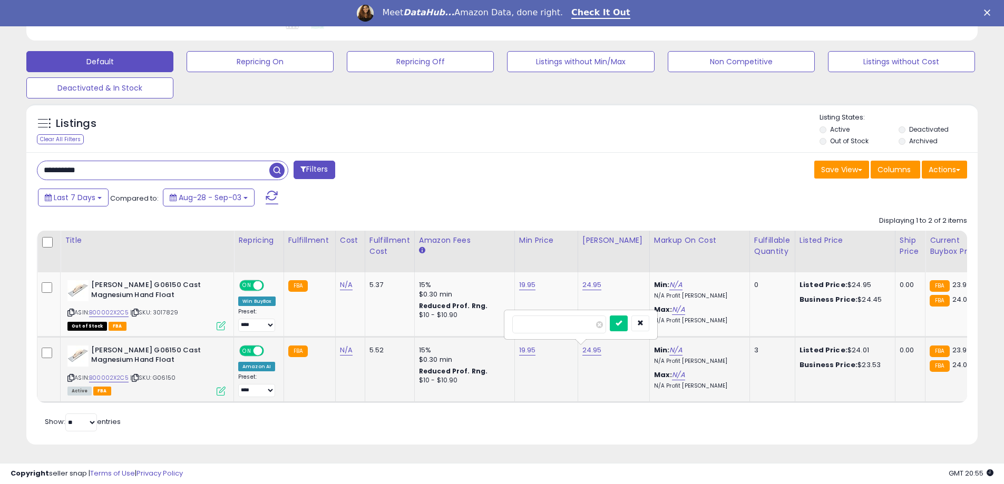 The image size is (1004, 484). Describe the element at coordinates (843, 350) in the screenshot. I see `div: $24.01` at that location.